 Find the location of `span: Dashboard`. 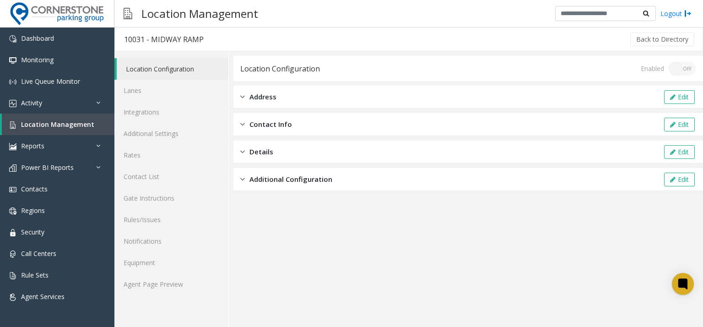

span: Dashboard is located at coordinates (38, 38).